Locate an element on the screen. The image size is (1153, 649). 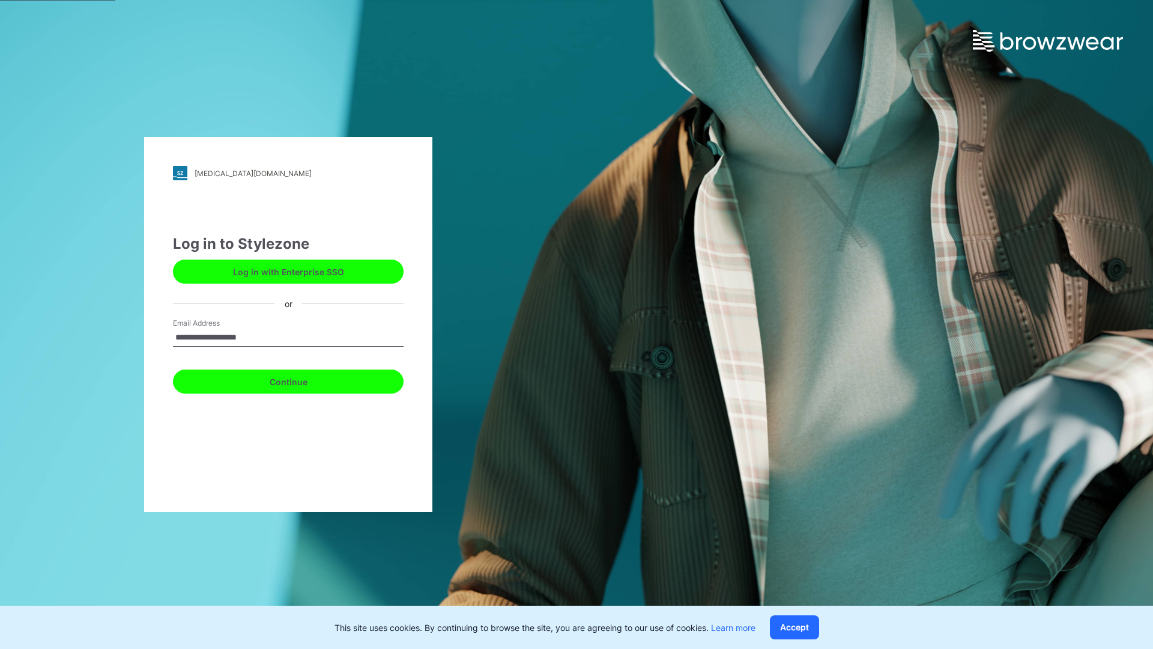
div: or is located at coordinates (288, 303).